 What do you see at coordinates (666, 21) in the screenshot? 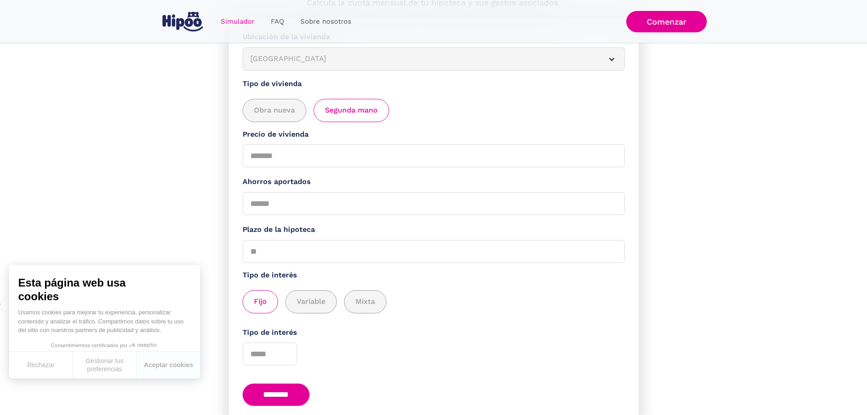
I see `a: Comenzar` at bounding box center [666, 21].